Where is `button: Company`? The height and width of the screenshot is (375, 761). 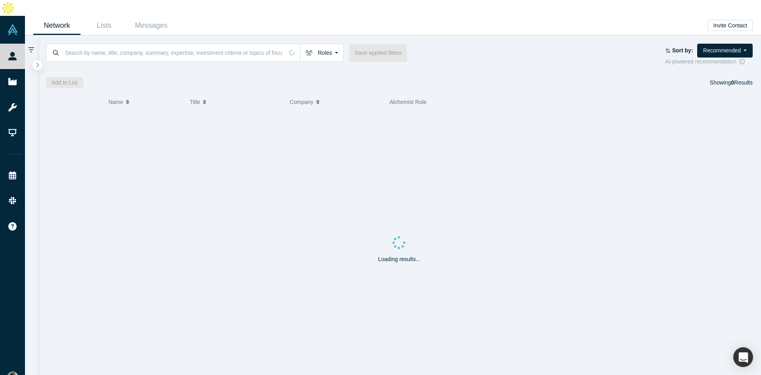 button: Company is located at coordinates (335, 102).